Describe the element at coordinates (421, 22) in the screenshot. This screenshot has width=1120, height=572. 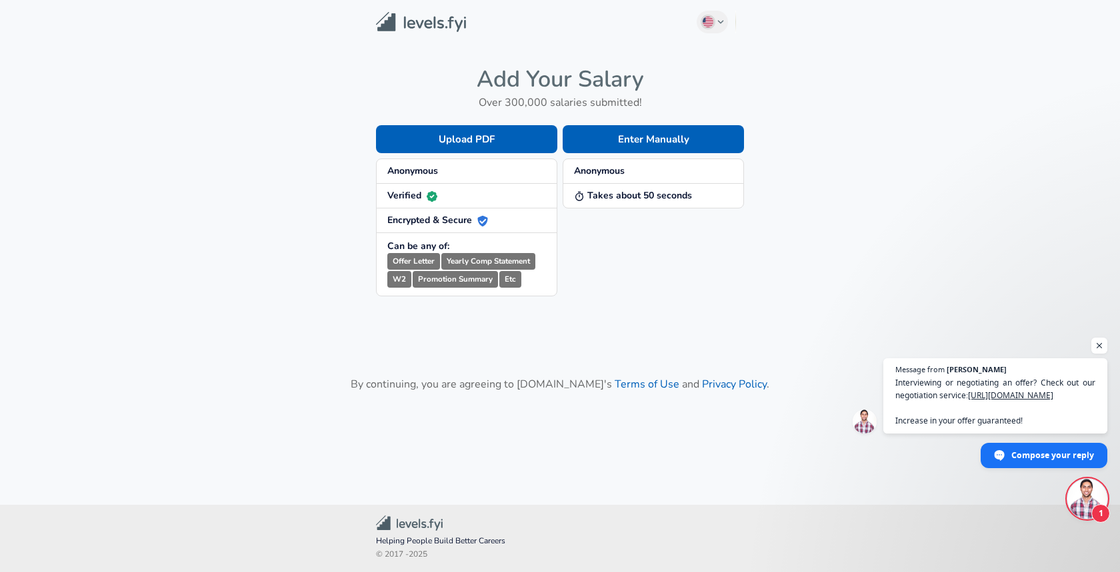
I see `img: Levels.fyi` at that location.